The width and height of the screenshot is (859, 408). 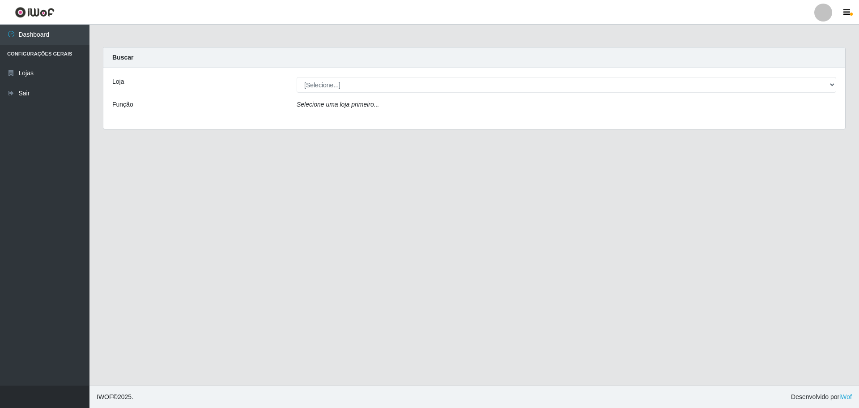 What do you see at coordinates (338, 104) in the screenshot?
I see `i: Selecione uma loja primeiro...` at bounding box center [338, 104].